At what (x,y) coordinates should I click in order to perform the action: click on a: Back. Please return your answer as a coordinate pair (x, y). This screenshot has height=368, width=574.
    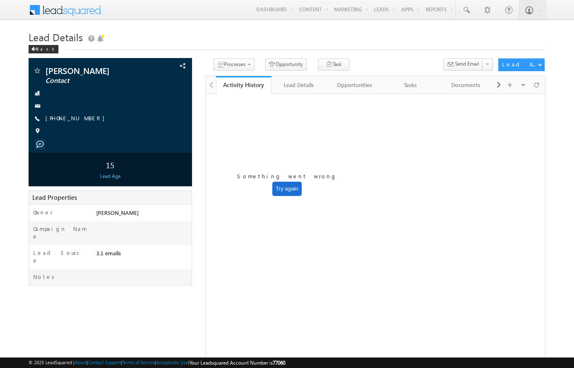
    Looking at the image, I should click on (45, 48).